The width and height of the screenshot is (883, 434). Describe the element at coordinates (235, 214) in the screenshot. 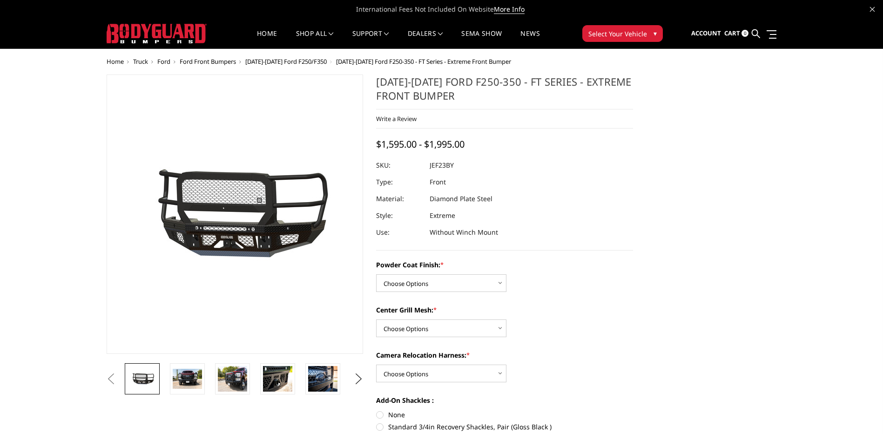

I see `a: 2023-2025 Ford F250-350 - FT Series - Extreme Front Bumper` at that location.